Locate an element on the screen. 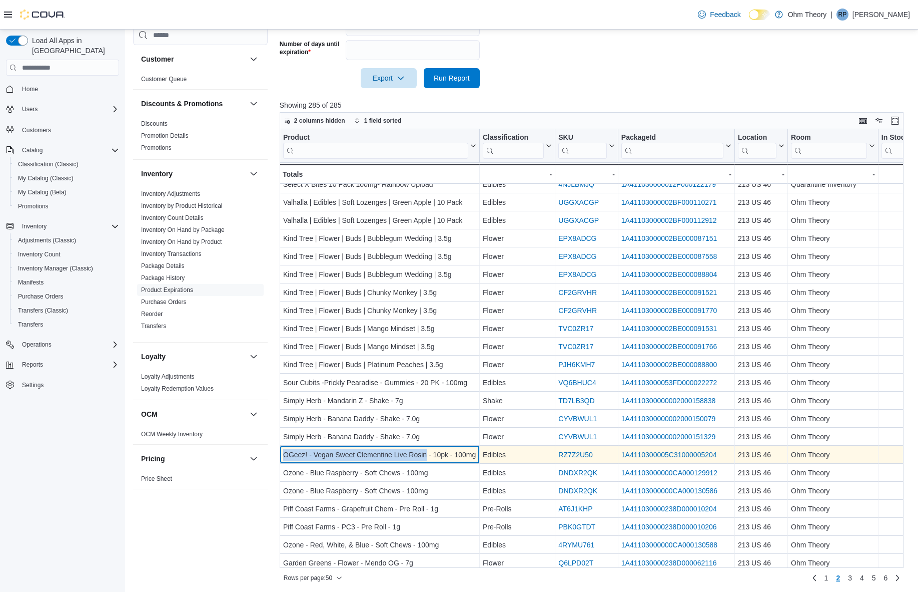 The height and width of the screenshot is (592, 918). a: Inventory On Hand by Package is located at coordinates (183, 230).